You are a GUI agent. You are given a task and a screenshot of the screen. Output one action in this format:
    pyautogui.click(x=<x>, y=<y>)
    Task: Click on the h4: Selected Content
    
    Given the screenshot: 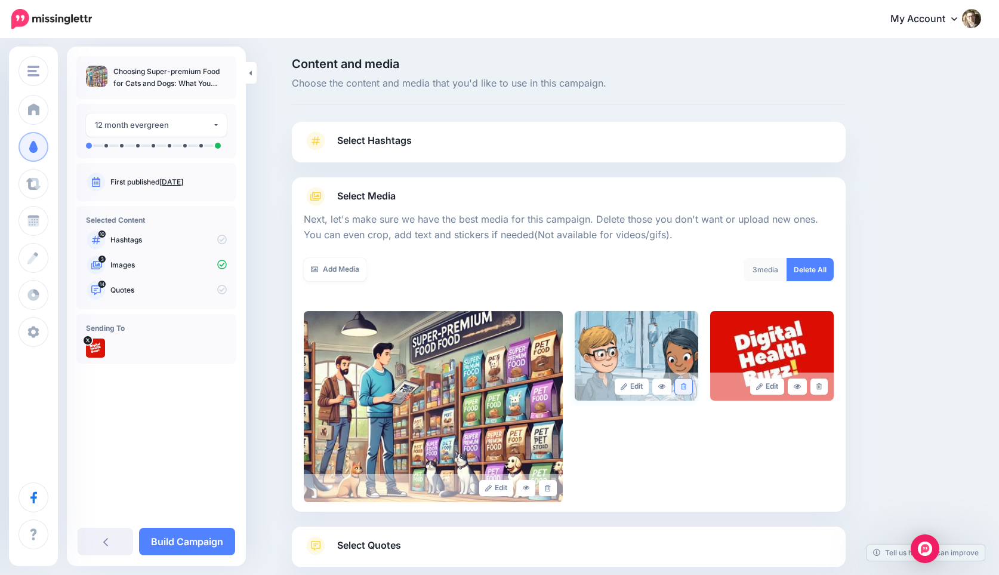 What is the action you would take?
    pyautogui.click(x=156, y=220)
    